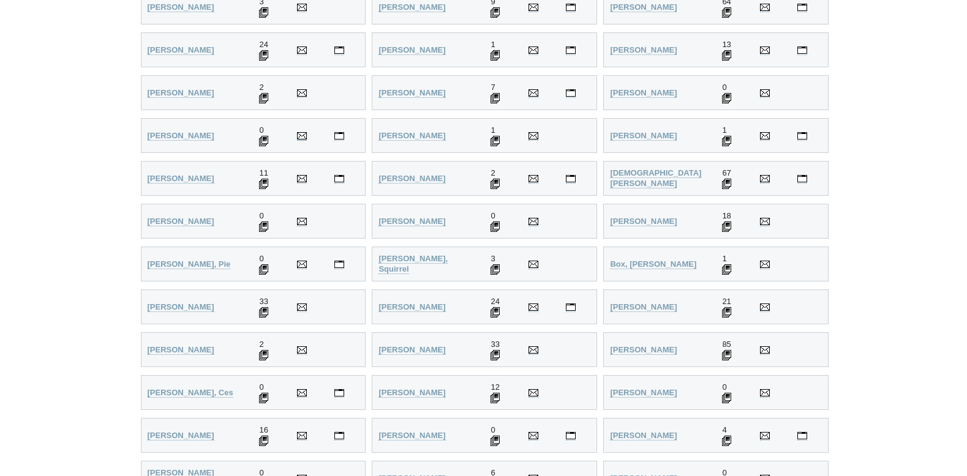  What do you see at coordinates (302, 50) in the screenshot?
I see `img: Send Email to Chris Anderson` at bounding box center [302, 50].